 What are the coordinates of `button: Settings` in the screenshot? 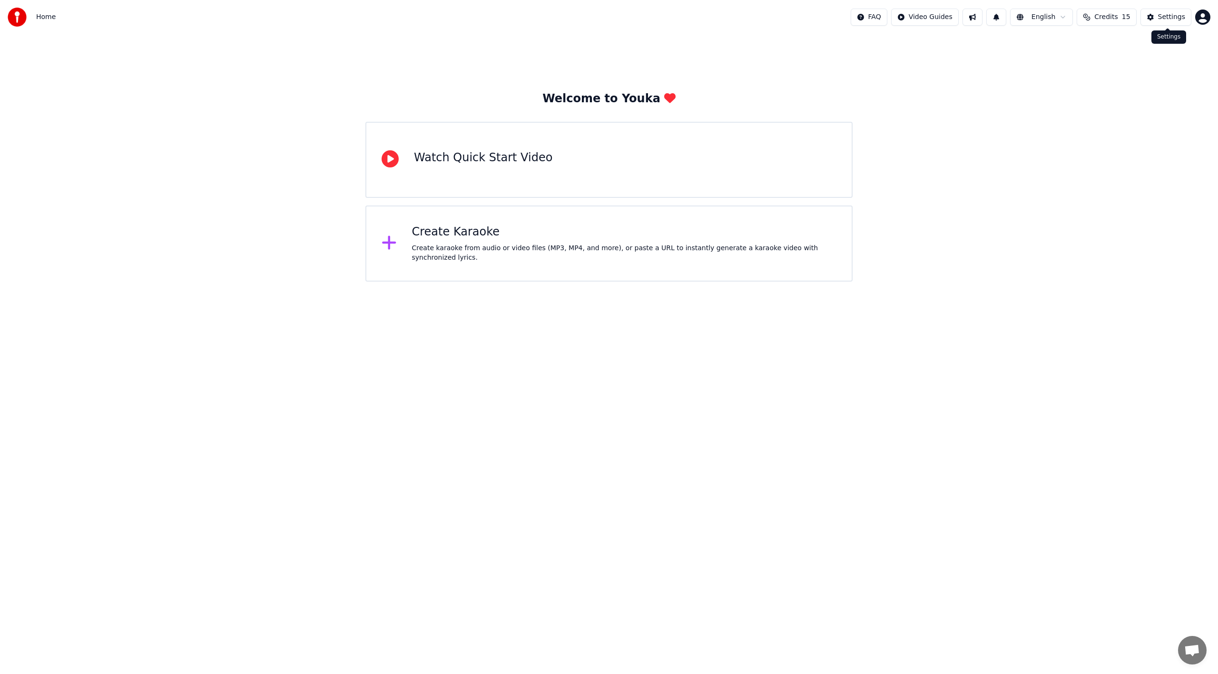 It's located at (1165, 17).